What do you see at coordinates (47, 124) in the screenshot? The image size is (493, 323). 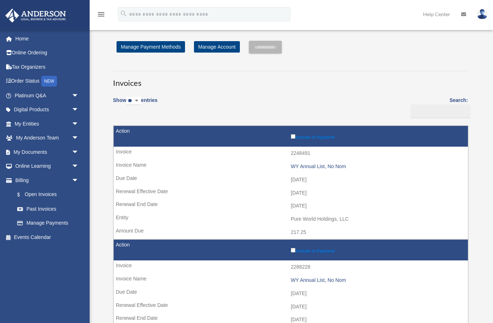 I see `a: My Entitiesarrow_drop_down` at bounding box center [47, 124].